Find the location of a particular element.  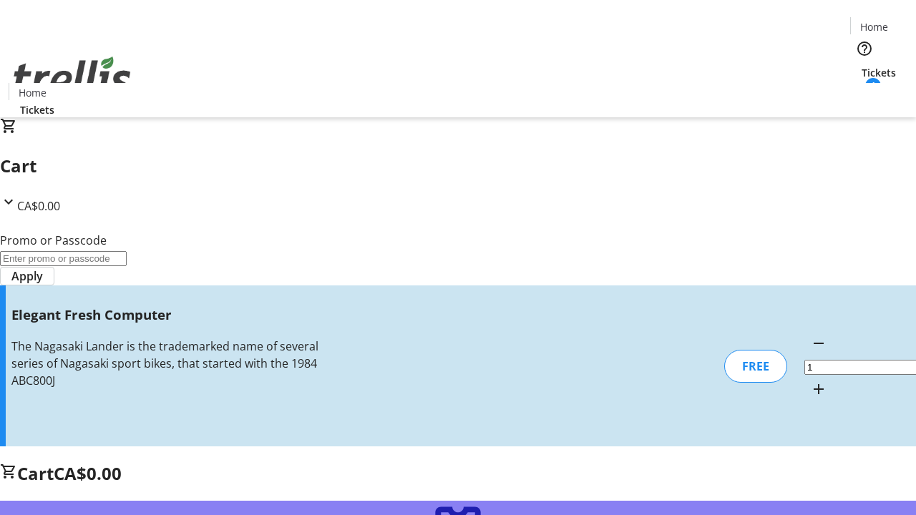

h3: Elegant Fresh Computer is located at coordinates (168, 315).